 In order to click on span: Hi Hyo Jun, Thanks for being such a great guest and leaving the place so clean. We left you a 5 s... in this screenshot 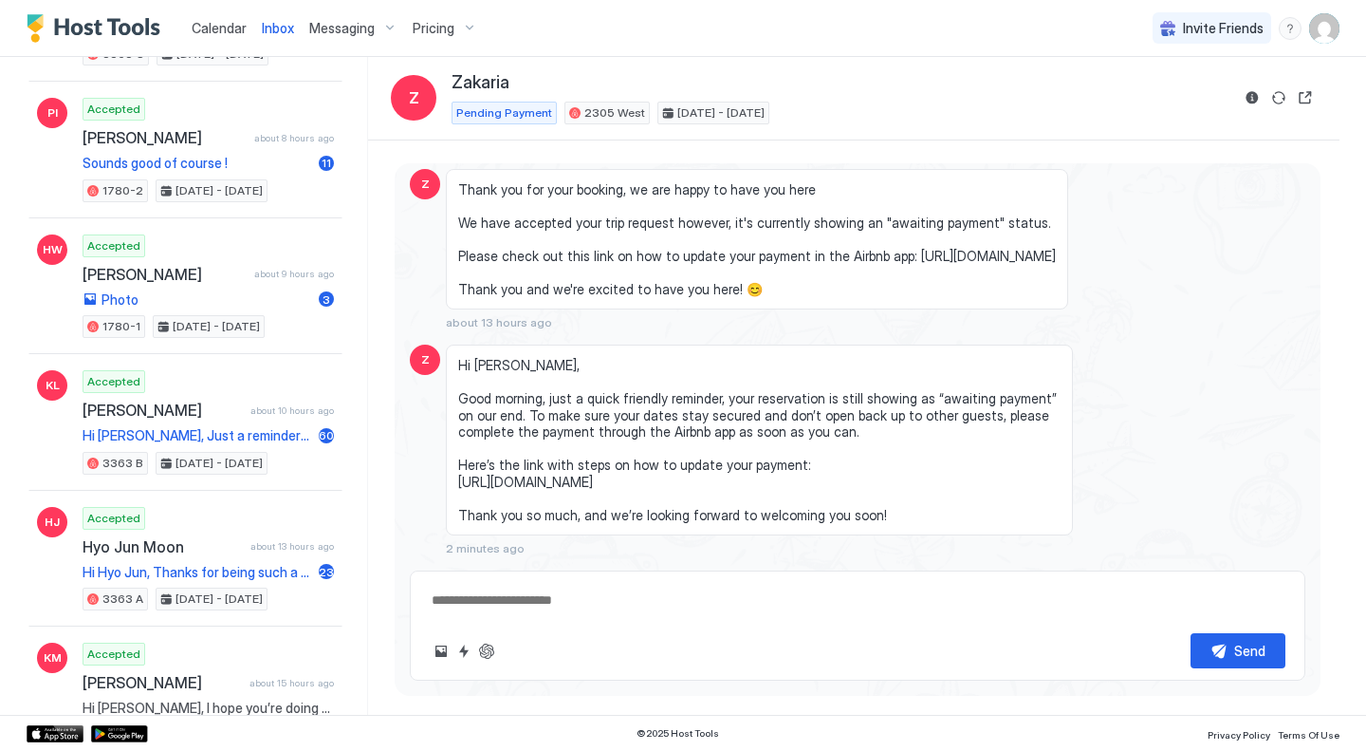, I will do `click(196, 572)`.